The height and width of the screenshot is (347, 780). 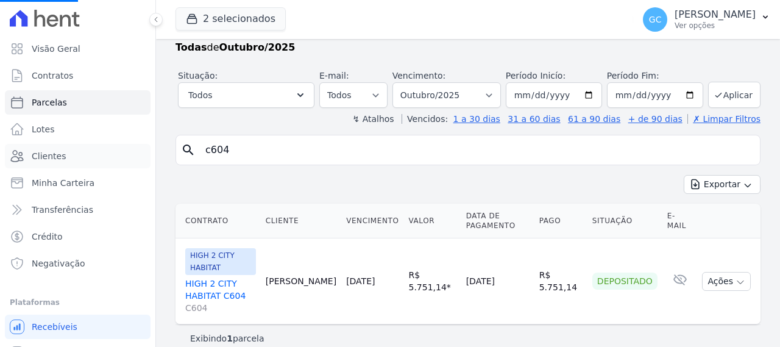 What do you see at coordinates (734, 94) in the screenshot?
I see `button: Aplicar` at bounding box center [734, 94].